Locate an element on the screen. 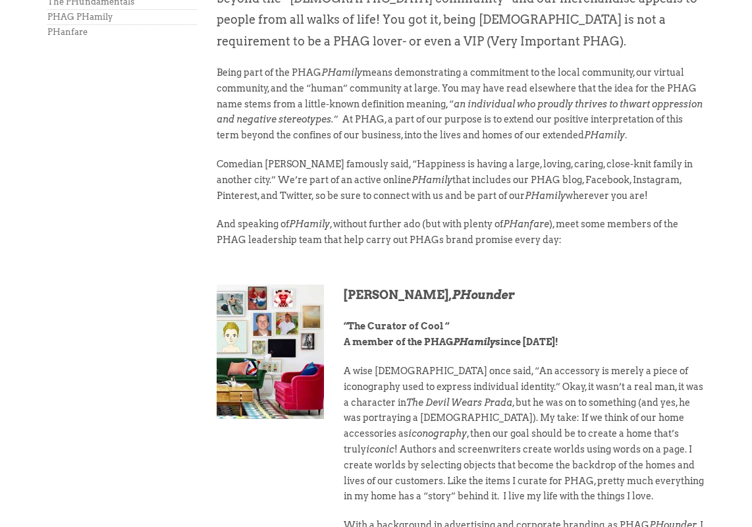  em: The Devil Wears Prada is located at coordinates (459, 402).